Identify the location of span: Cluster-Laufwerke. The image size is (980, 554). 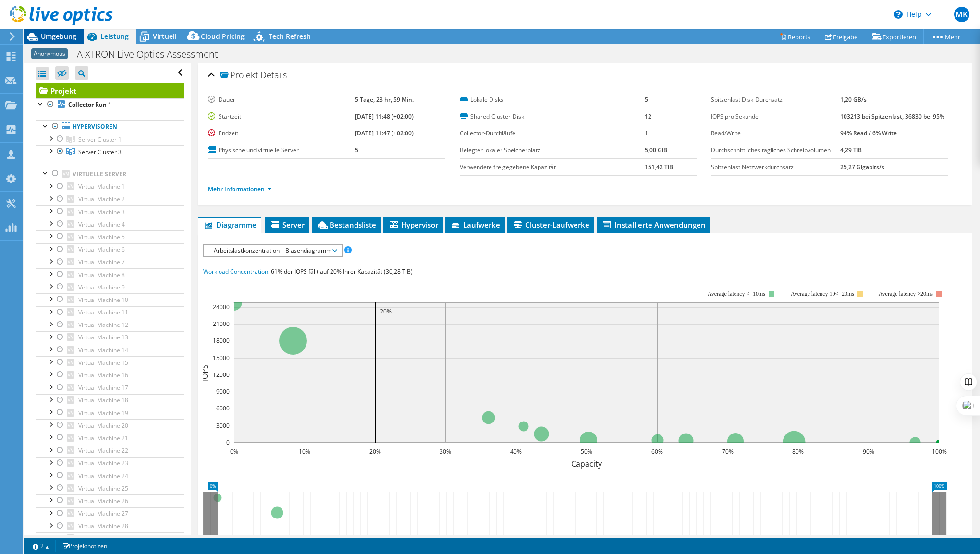
(550, 225).